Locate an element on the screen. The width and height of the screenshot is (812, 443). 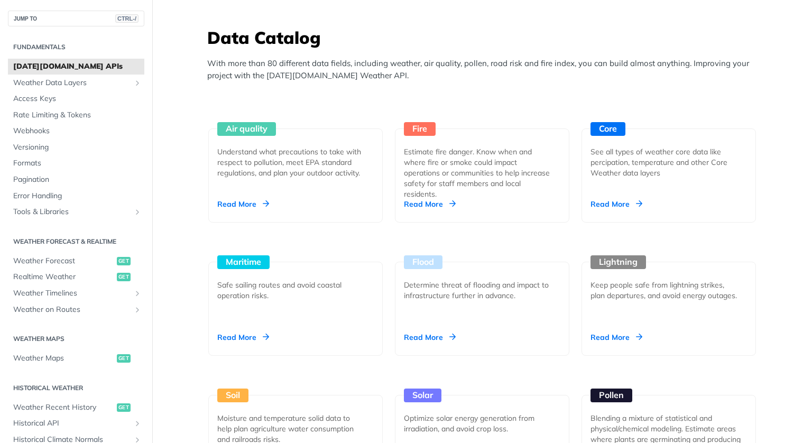
a: Tools & LibrariesShow subpages for Tools & Libraries is located at coordinates (76, 212).